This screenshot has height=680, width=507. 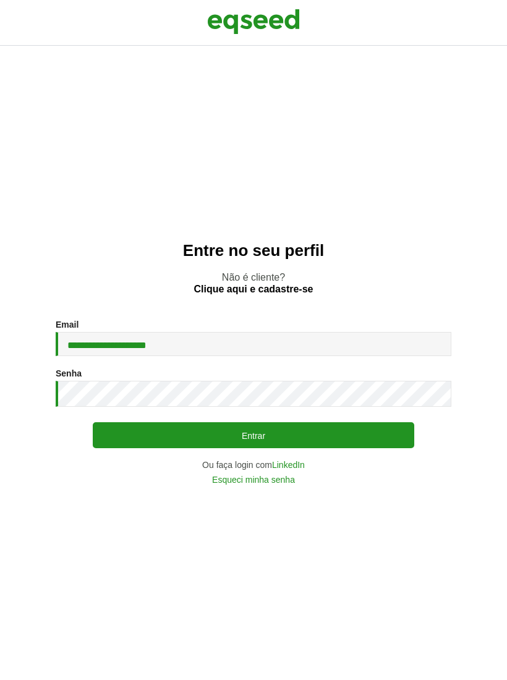 What do you see at coordinates (288, 465) in the screenshot?
I see `a: LinkedIn` at bounding box center [288, 465].